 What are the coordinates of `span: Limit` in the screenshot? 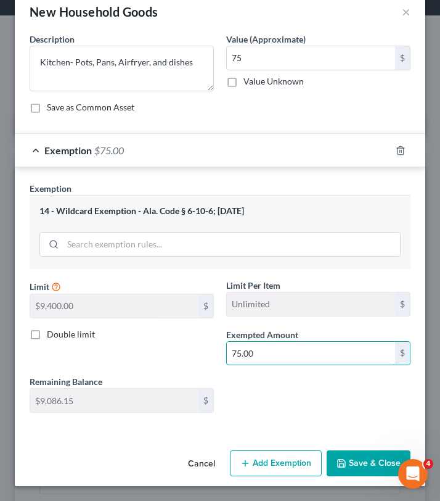 It's located at (39, 286).